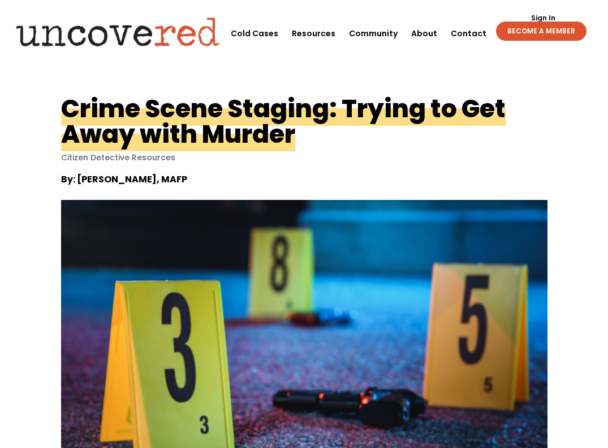 Image resolution: width=608 pixels, height=448 pixels. Describe the element at coordinates (284, 121) in the screenshot. I see `h1: Crime Scene Staging: Trying to Get Away with Murder` at that location.